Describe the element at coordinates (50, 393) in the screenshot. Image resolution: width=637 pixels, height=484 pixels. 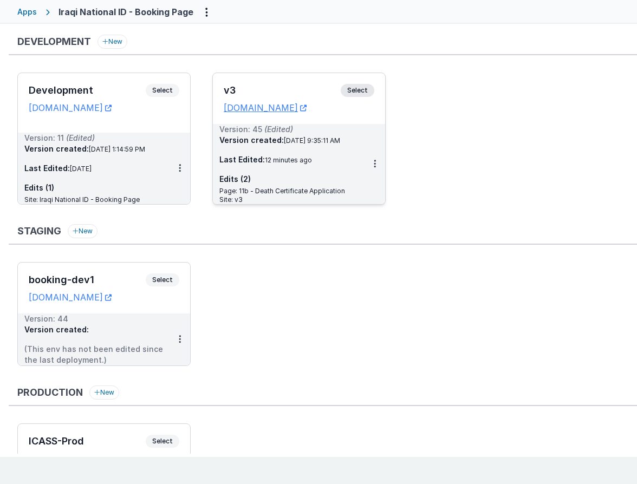
I see `h3: Production` at that location.